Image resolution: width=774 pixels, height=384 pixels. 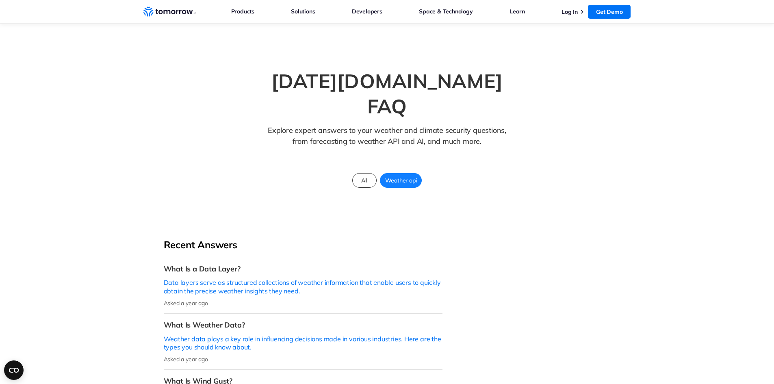 I want to click on a: Products, so click(x=243, y=11).